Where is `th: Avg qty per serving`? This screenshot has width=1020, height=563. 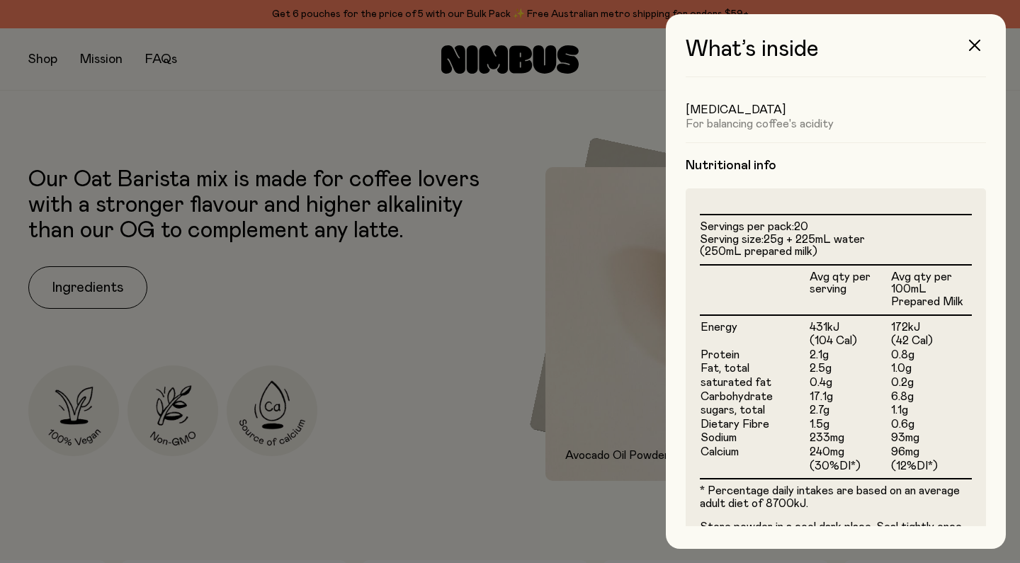
th: Avg qty per serving is located at coordinates (849, 290).